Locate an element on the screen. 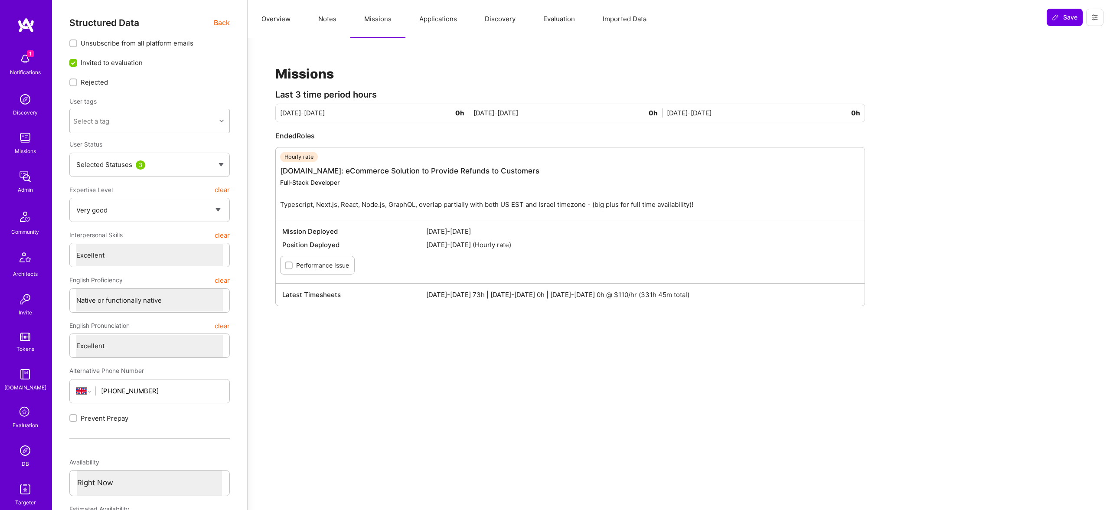 This screenshot has width=1110, height=510. div: Full-Stack Developer is located at coordinates (486, 182).